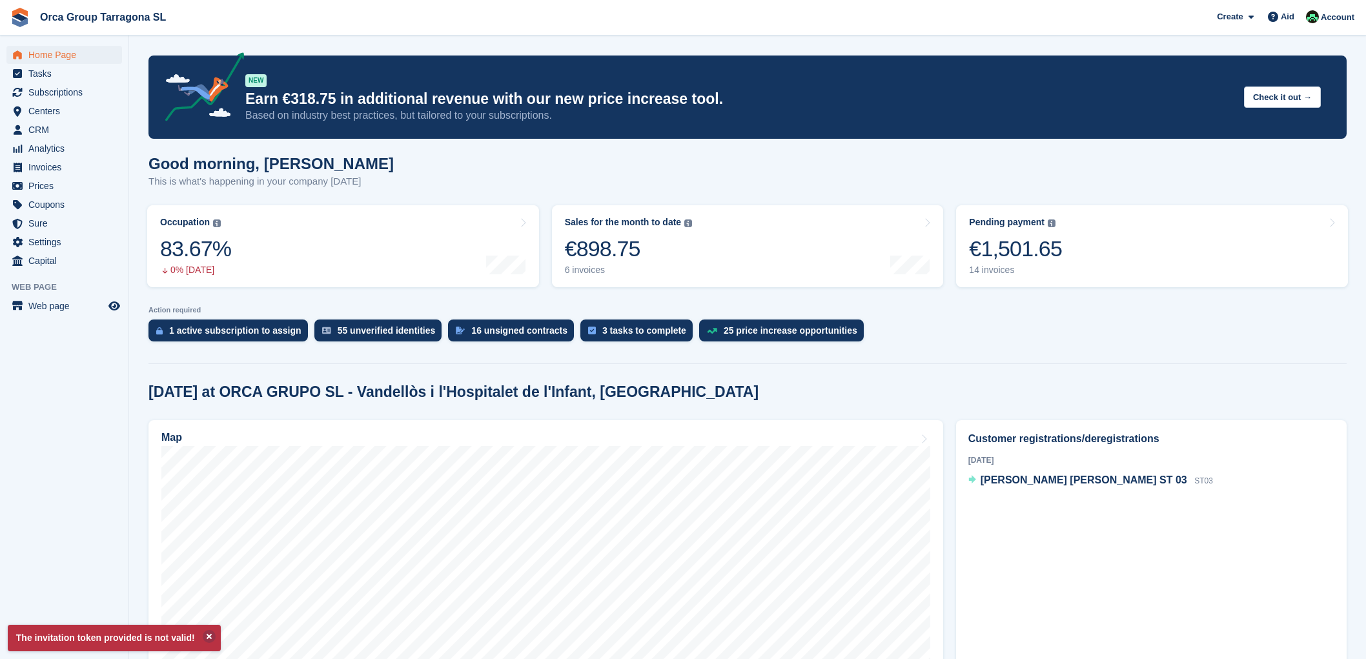  What do you see at coordinates (44, 111) in the screenshot?
I see `font: Centers` at bounding box center [44, 111].